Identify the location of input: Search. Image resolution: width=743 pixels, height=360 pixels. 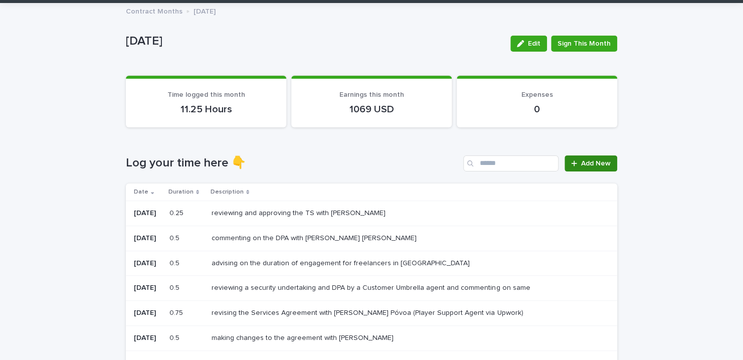
(511, 163).